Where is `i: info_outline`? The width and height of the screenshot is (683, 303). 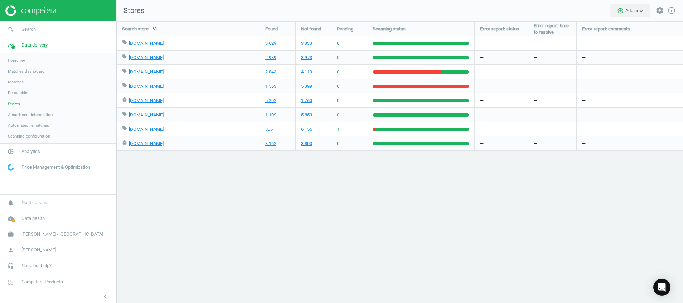
i: info_outline is located at coordinates (672, 10).